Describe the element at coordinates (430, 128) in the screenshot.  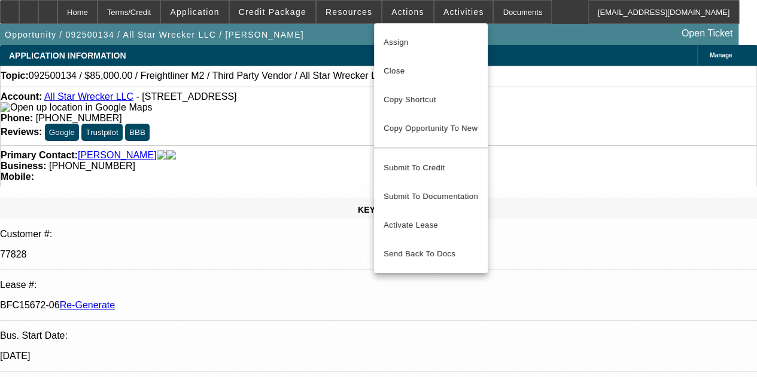
I see `span: Copy Opportunity To New` at that location.